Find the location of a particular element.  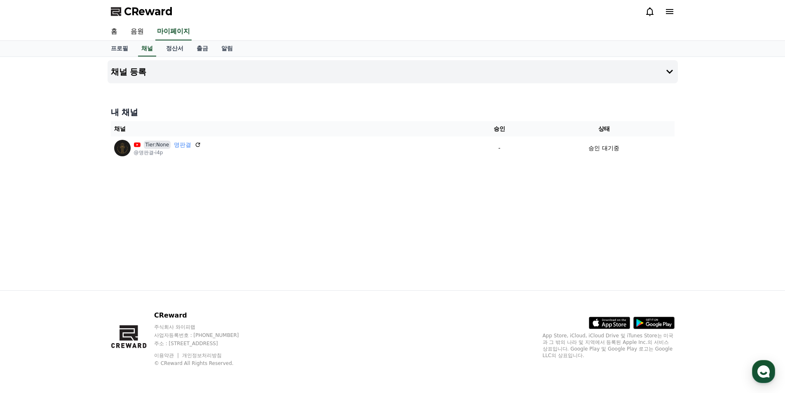

a: 출금 is located at coordinates (202, 49).